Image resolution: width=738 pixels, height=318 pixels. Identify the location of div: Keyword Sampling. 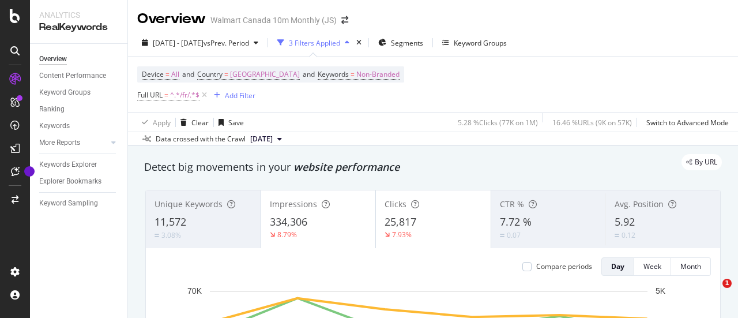
(69, 203).